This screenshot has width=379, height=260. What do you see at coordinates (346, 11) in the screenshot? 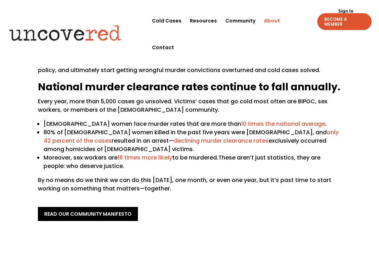
I see `a: Sign In` at bounding box center [346, 11].